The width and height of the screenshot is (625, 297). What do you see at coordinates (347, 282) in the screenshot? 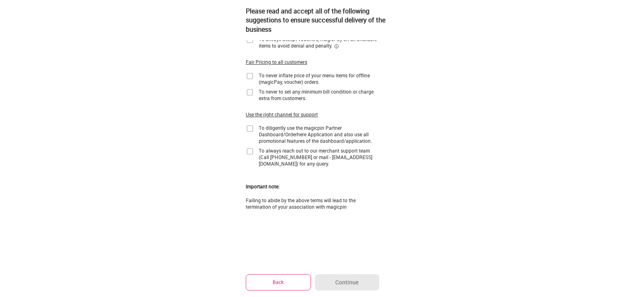
I see `button: Continue` at bounding box center [347, 282].